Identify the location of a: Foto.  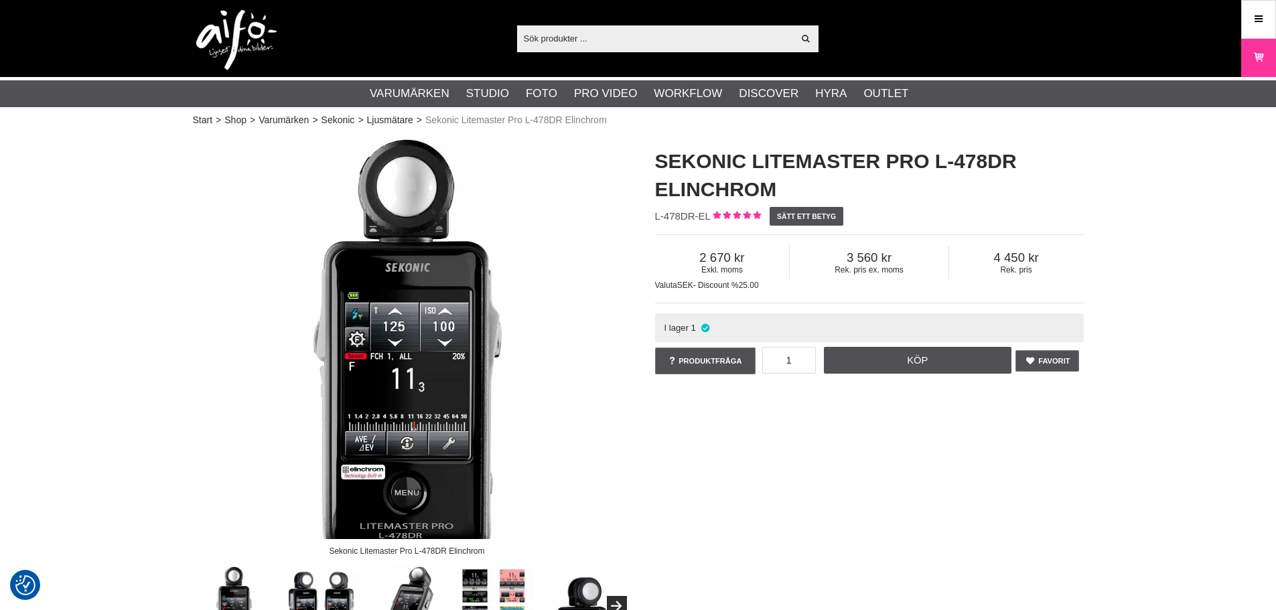
(541, 94).